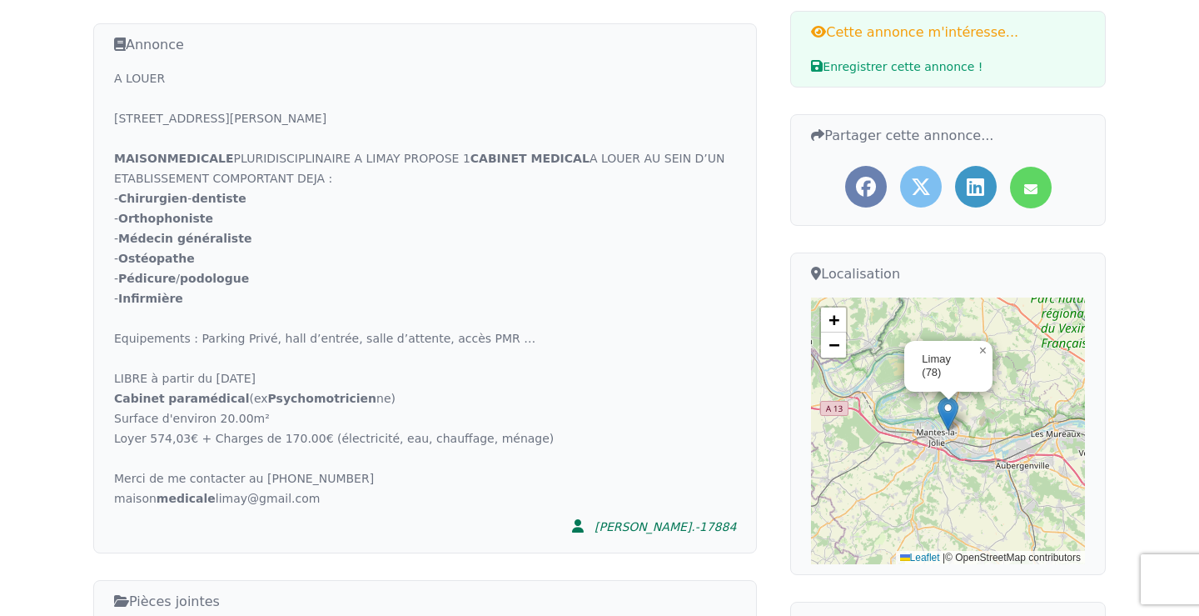 This screenshot has height=616, width=1199. I want to click on h3: Pièces jointes, so click(425, 601).